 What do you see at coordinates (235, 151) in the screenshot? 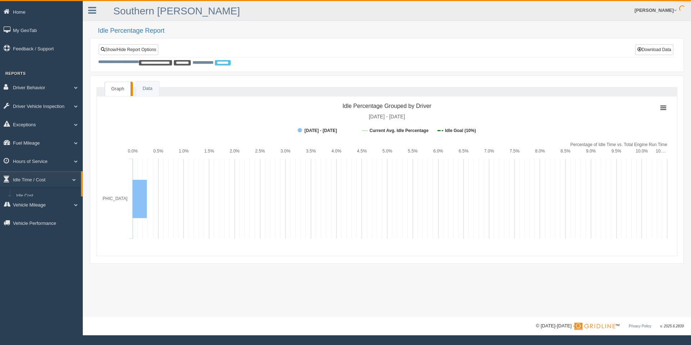
I see `text: 2.0%` at bounding box center [235, 151].